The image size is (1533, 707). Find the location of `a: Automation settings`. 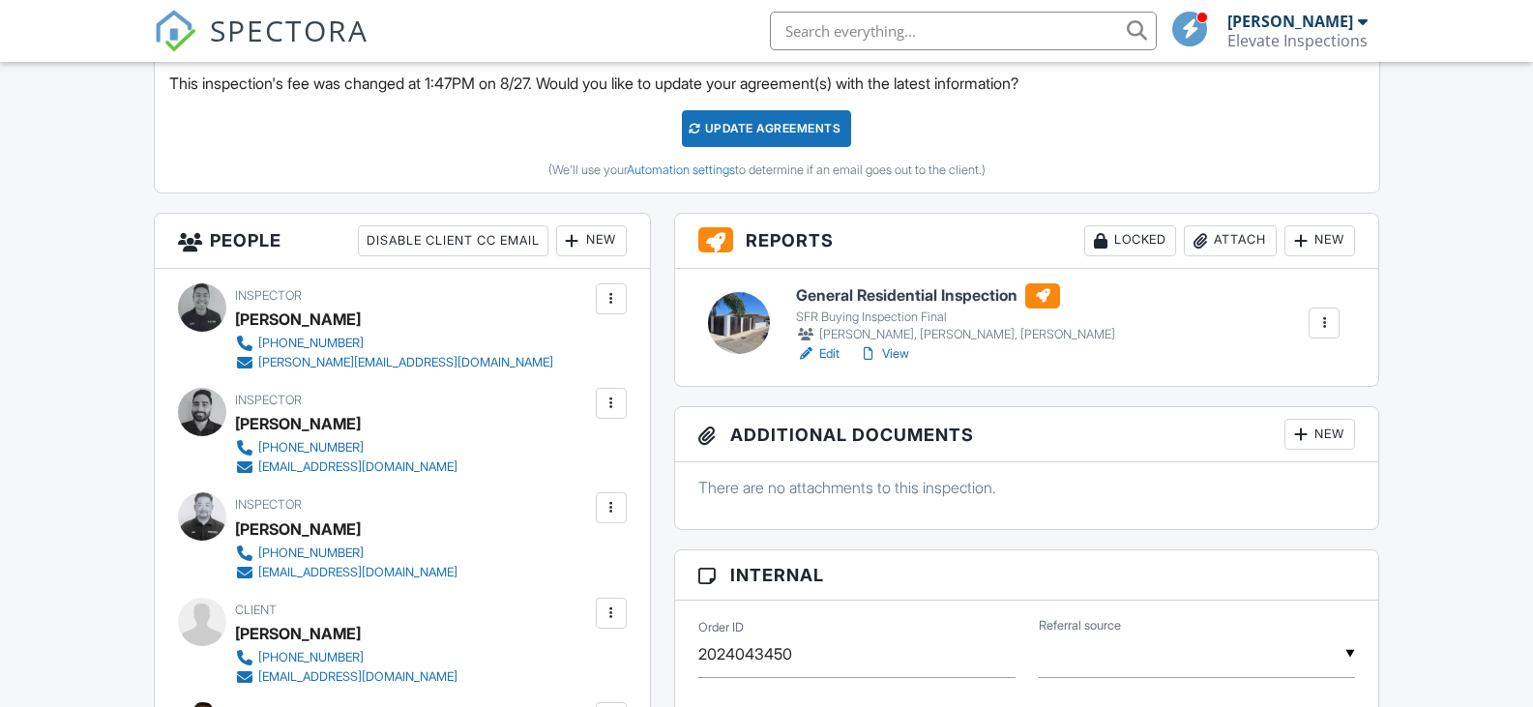

a: Automation settings is located at coordinates (681, 169).